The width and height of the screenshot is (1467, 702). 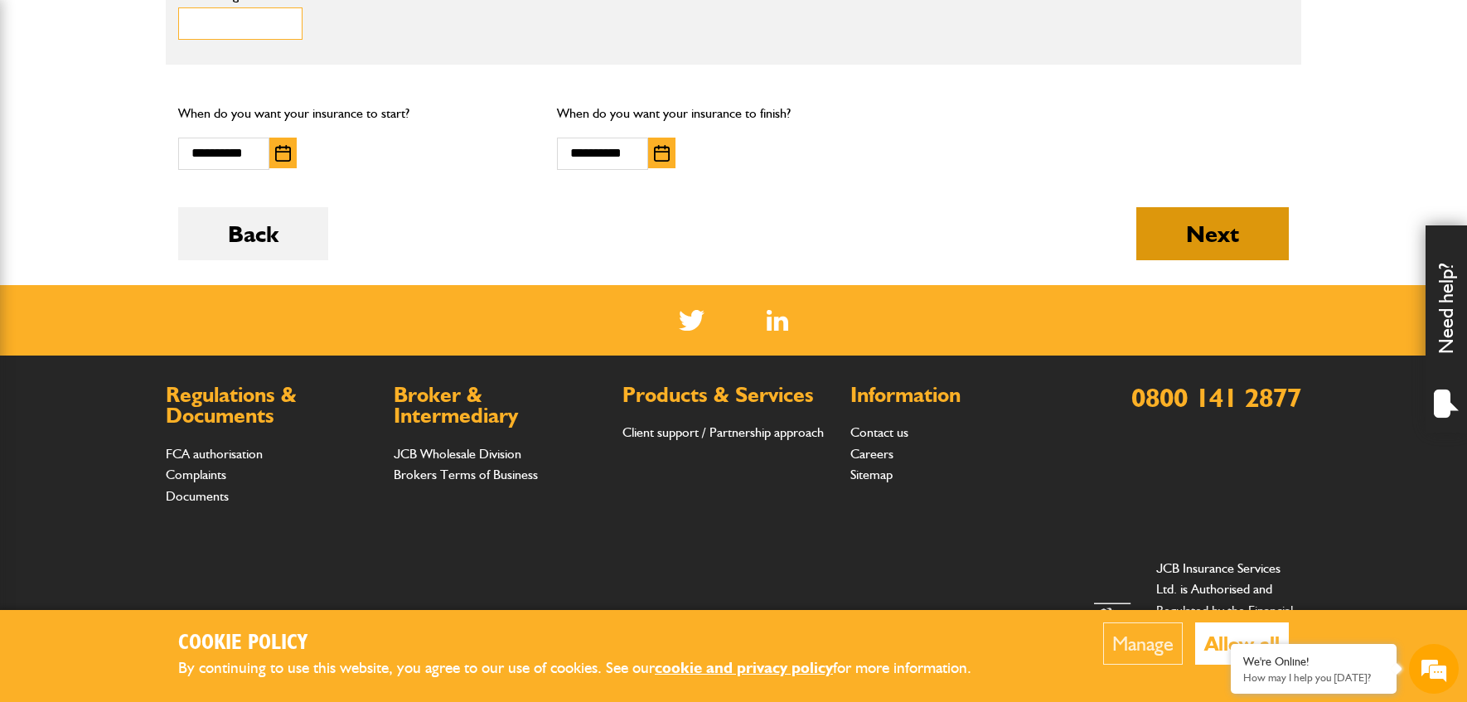 What do you see at coordinates (728, 395) in the screenshot?
I see `h2: Products & Services` at bounding box center [728, 395].